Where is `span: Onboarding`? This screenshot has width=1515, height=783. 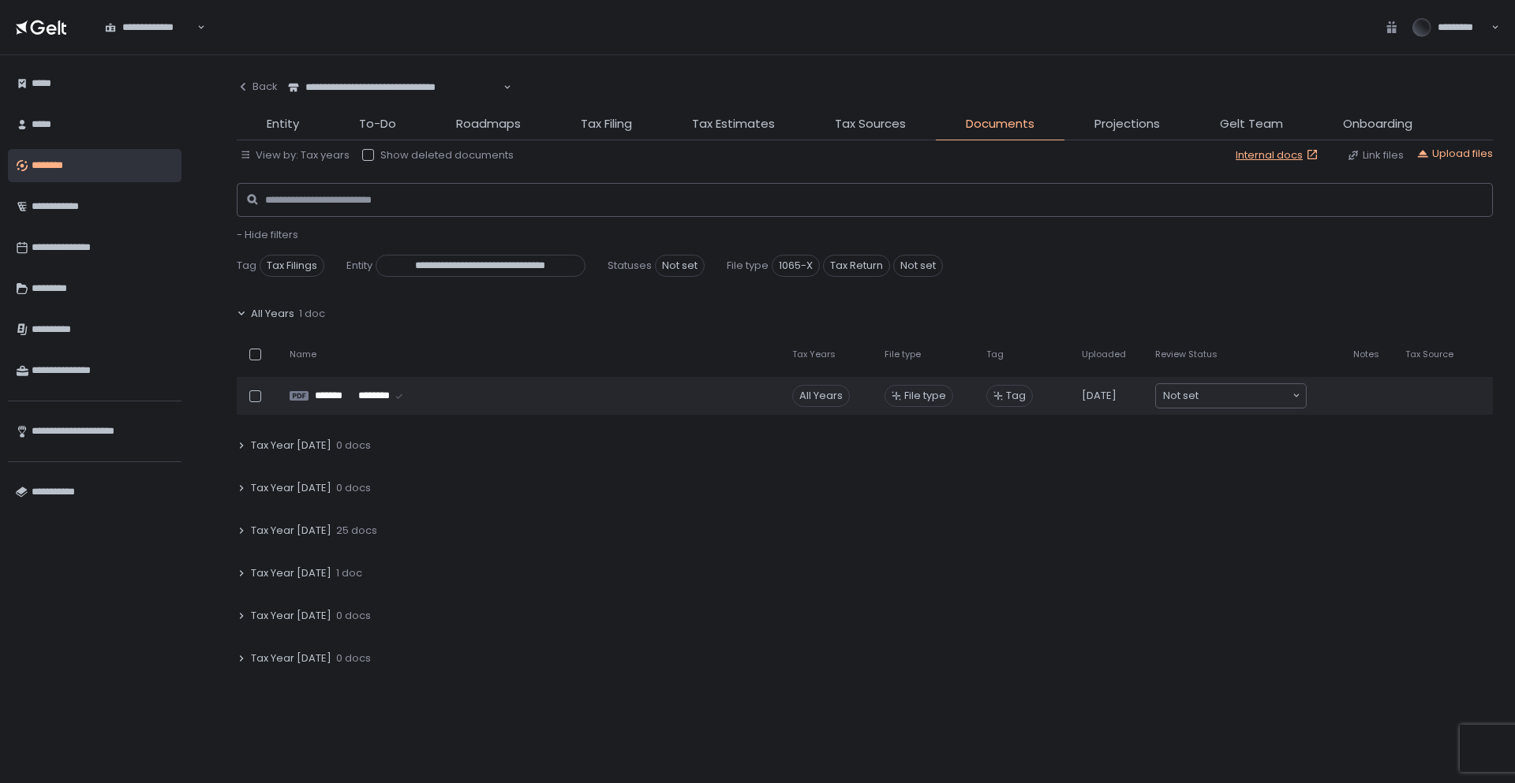
span: Onboarding is located at coordinates (1377, 124).